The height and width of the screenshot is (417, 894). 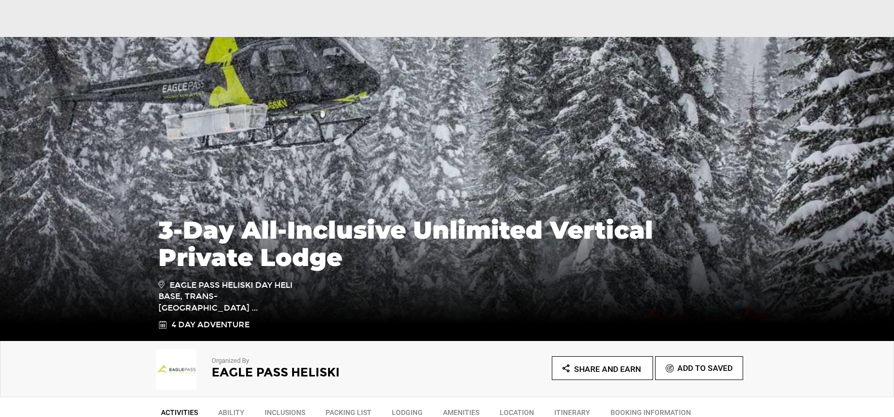 What do you see at coordinates (705, 368) in the screenshot?
I see `span: Add To Saved` at bounding box center [705, 368].